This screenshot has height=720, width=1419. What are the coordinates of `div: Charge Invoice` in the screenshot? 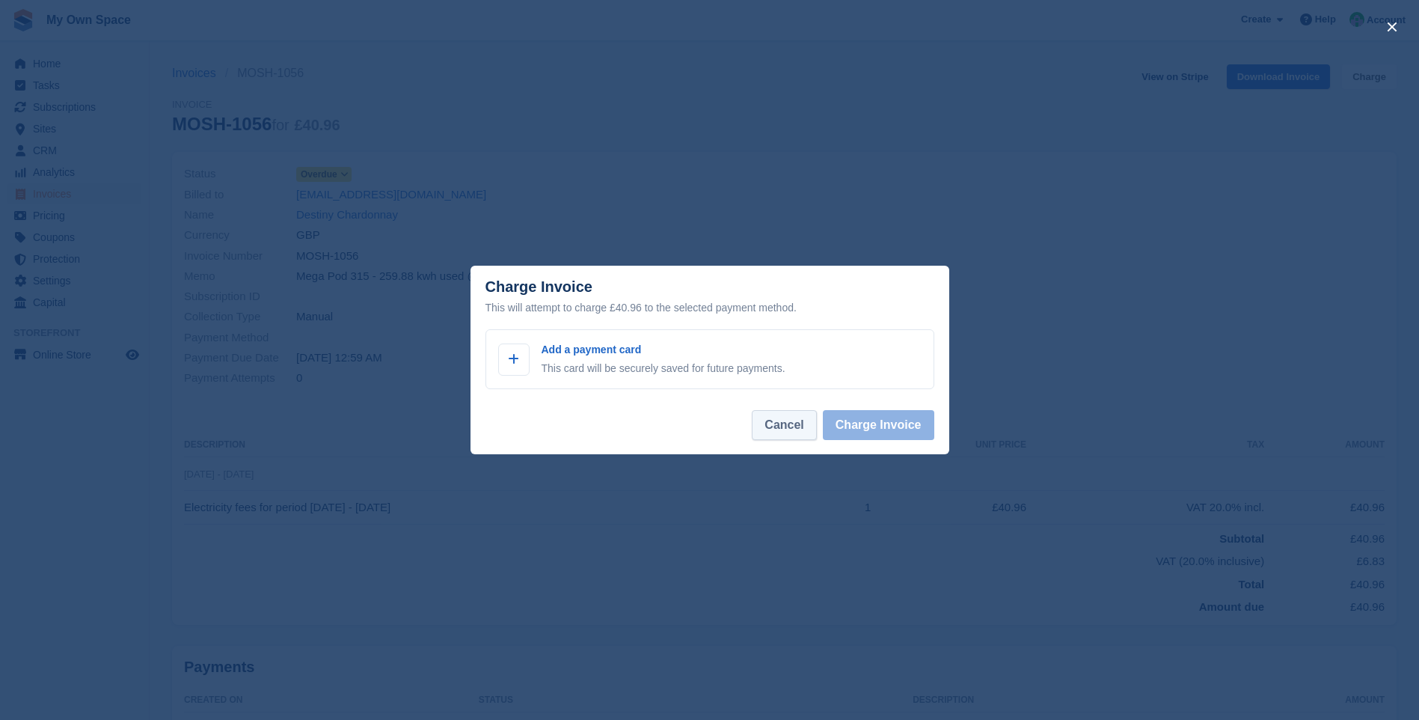 It's located at (710, 297).